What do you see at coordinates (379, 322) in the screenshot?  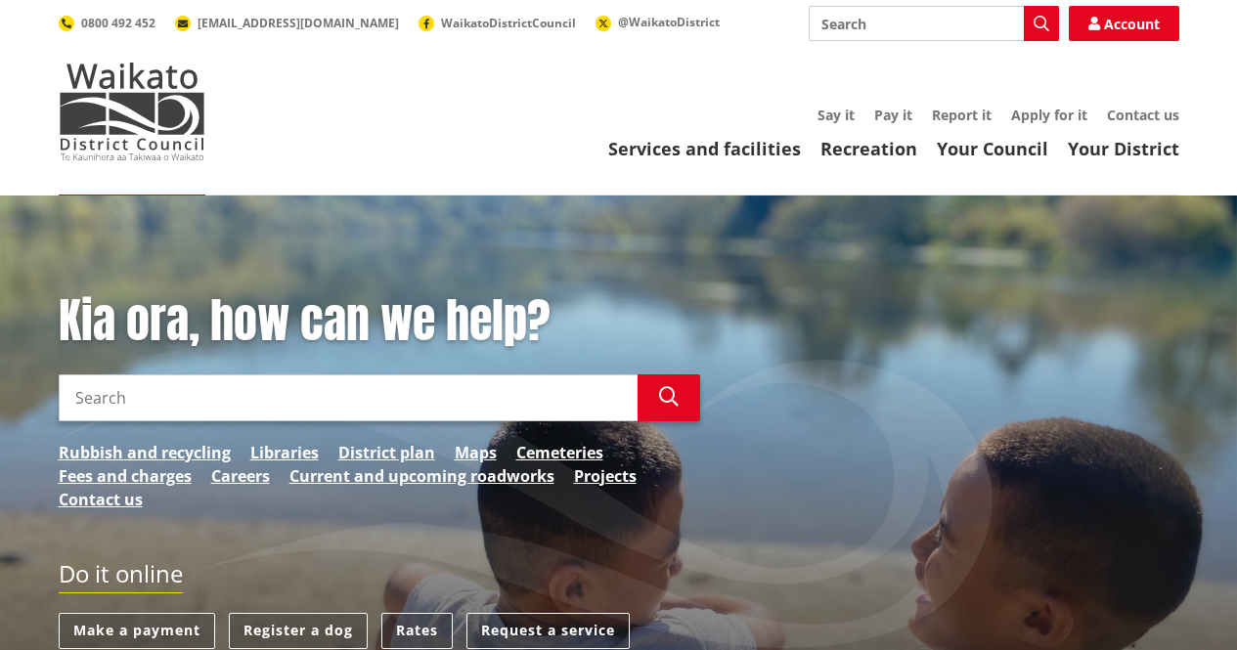 I see `h1: Kia ora, how can we help?` at bounding box center [379, 322].